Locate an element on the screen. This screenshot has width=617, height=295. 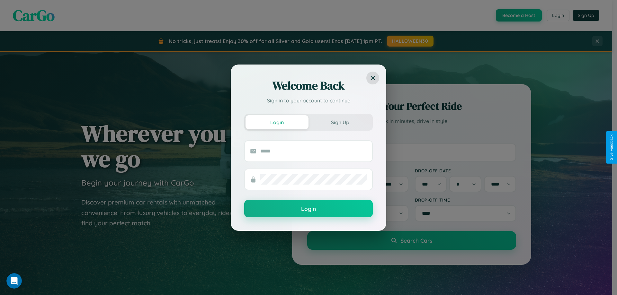
p: Sign in to your account to continue is located at coordinates (309, 101).